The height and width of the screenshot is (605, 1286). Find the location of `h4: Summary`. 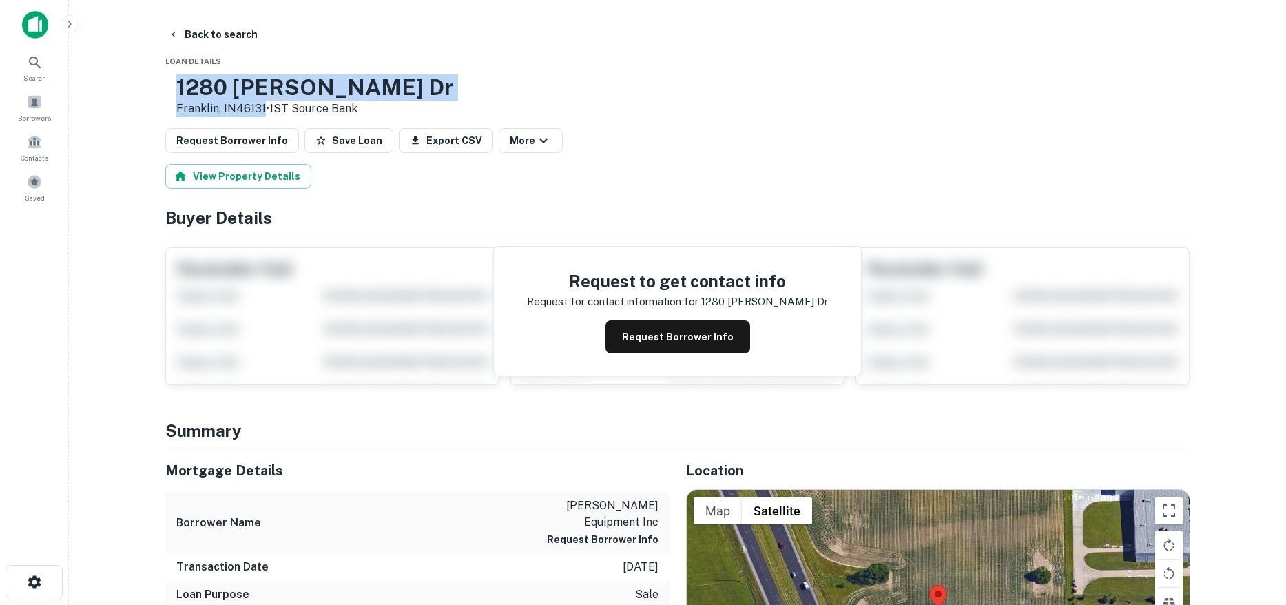

h4: Summary is located at coordinates (678, 431).